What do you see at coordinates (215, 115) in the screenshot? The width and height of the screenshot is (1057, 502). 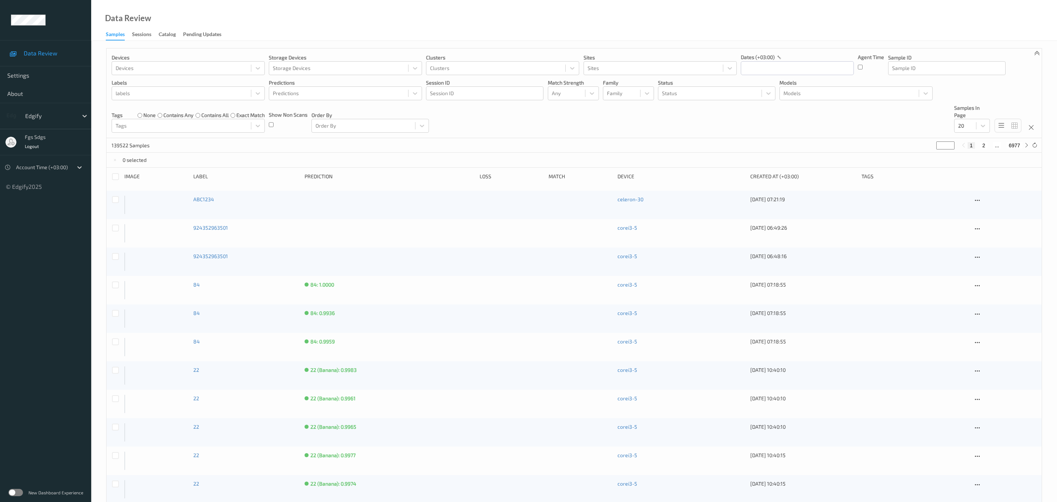 I see `label: contains all` at bounding box center [215, 115].